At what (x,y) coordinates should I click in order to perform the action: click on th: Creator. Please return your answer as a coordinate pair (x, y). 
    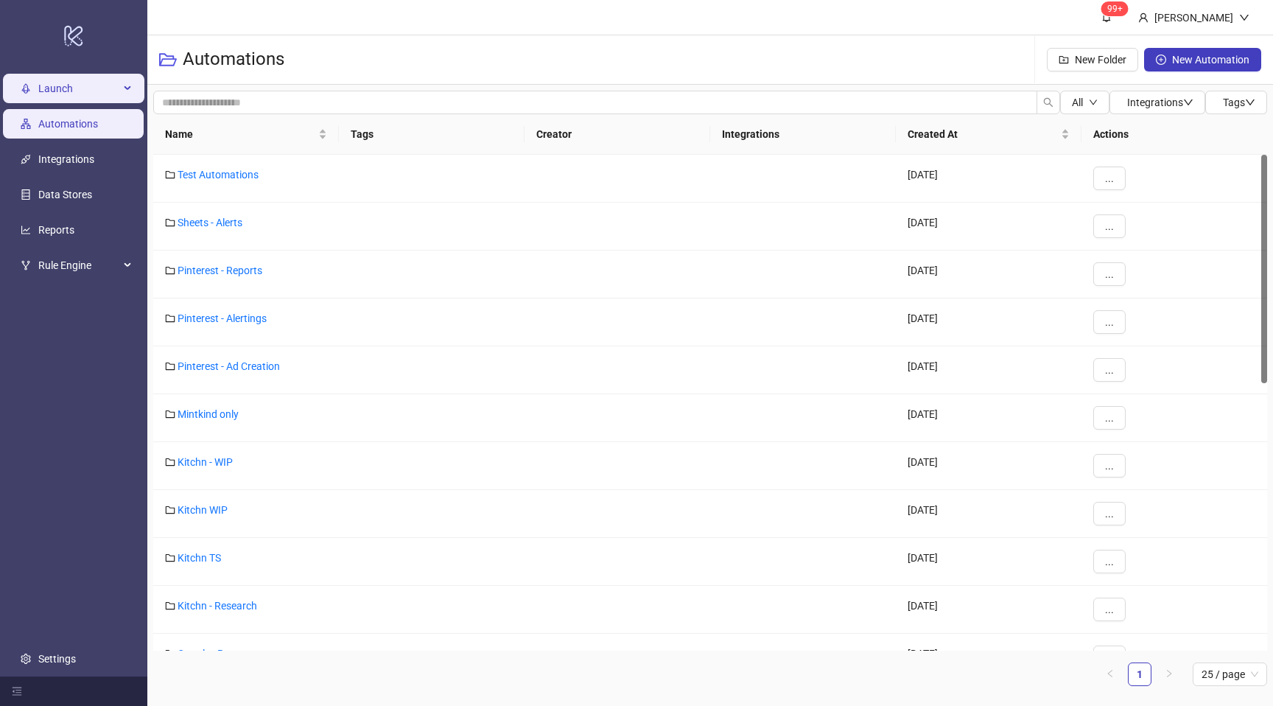
    Looking at the image, I should click on (617, 134).